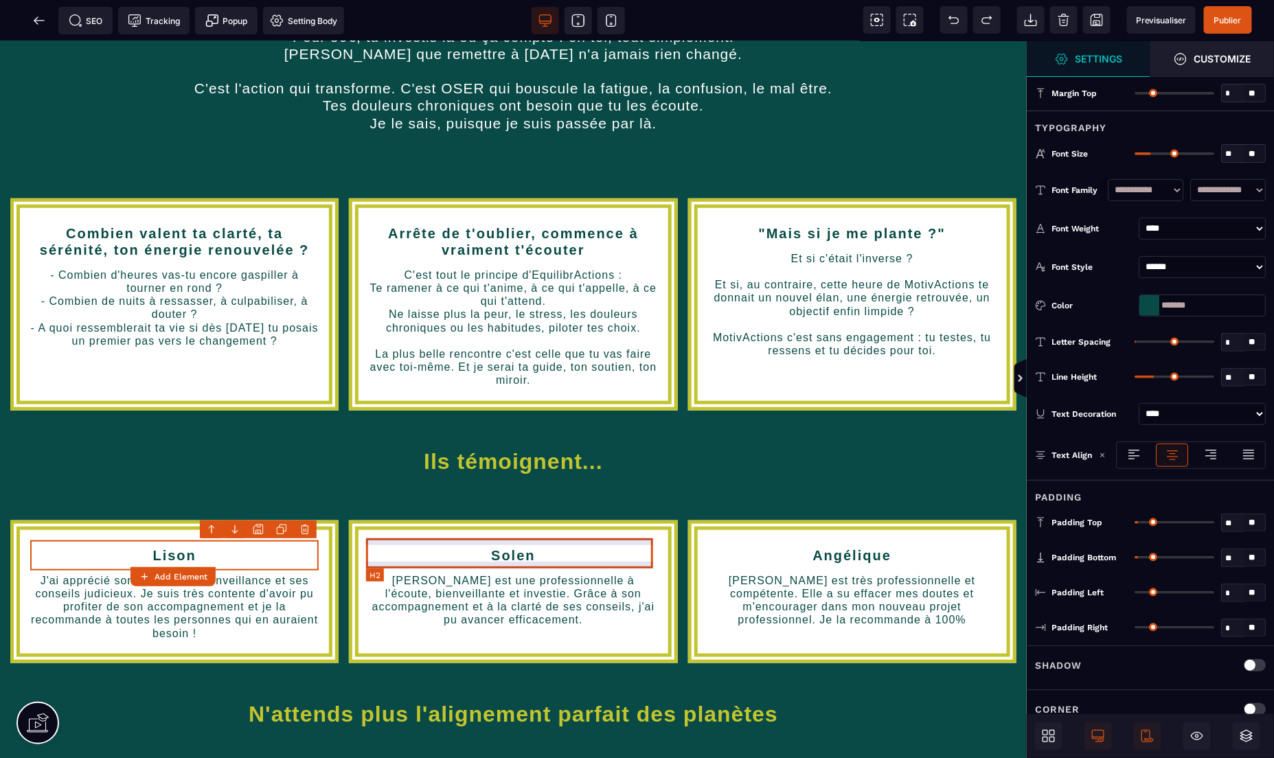 The image size is (1274, 758). What do you see at coordinates (1088, 59) in the screenshot?
I see `span: Settings` at bounding box center [1088, 59].